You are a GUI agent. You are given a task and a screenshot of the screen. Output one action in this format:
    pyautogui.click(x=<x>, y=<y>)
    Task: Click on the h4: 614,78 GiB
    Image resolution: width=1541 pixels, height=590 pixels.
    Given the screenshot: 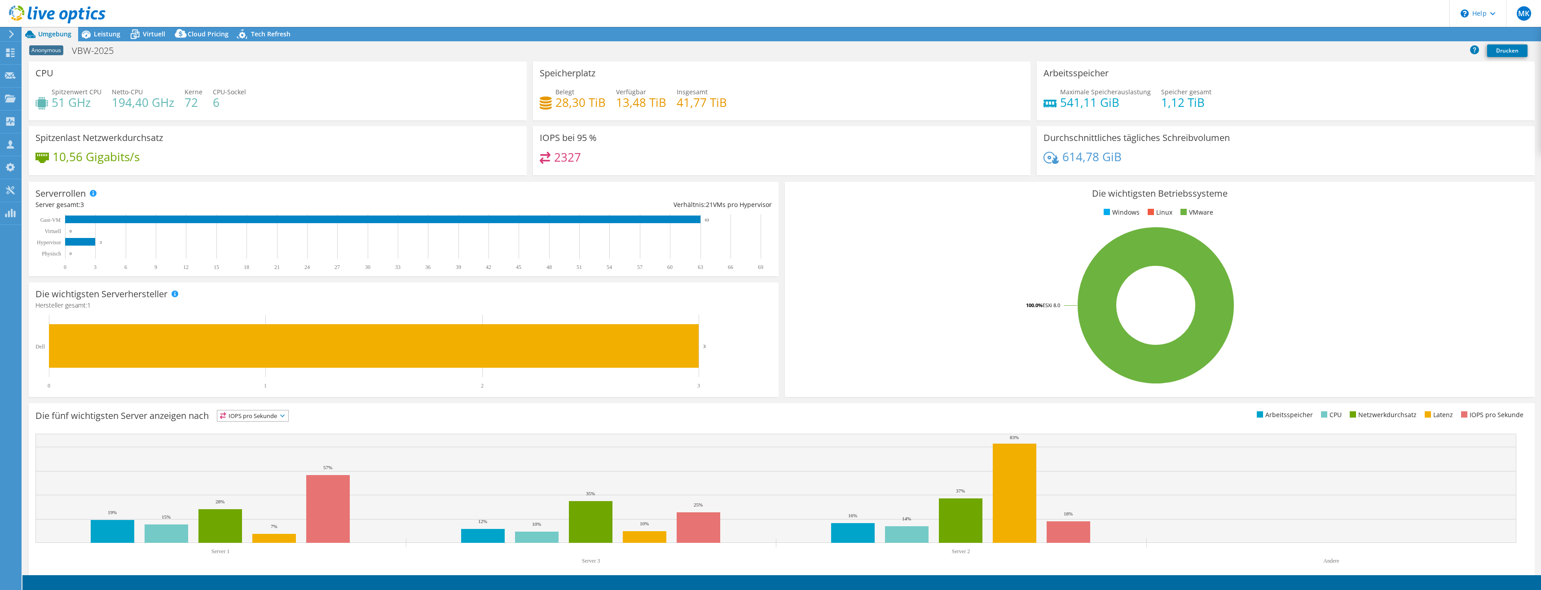 What is the action you would take?
    pyautogui.click(x=1092, y=157)
    